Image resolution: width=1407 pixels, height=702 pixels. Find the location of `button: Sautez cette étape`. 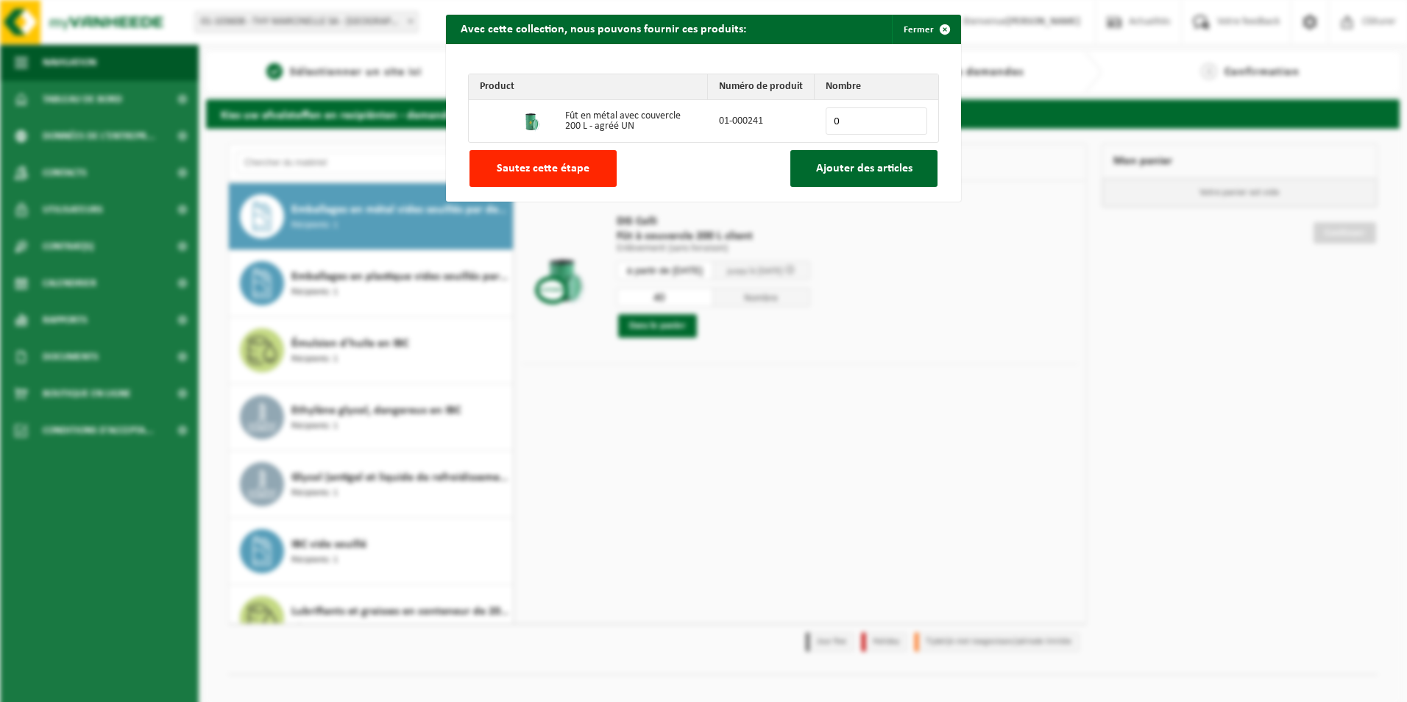

button: Sautez cette étape is located at coordinates (543, 168).